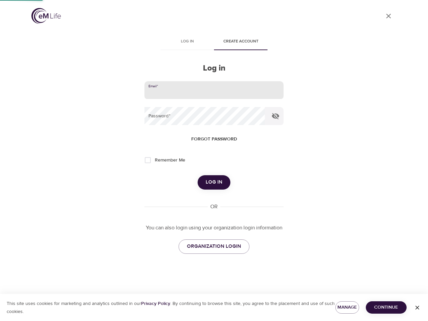 The width and height of the screenshot is (428, 321). What do you see at coordinates (386, 307) in the screenshot?
I see `button: Continue` at bounding box center [386, 307].